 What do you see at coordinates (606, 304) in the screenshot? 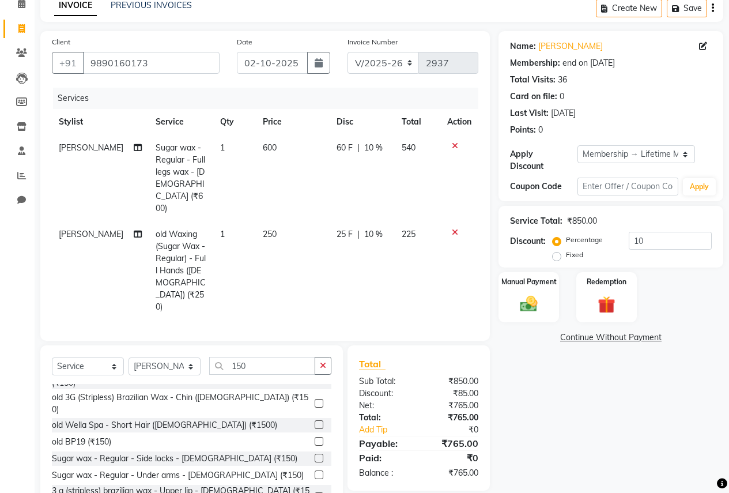
I see `img: _gift.svg` at bounding box center [606, 304].